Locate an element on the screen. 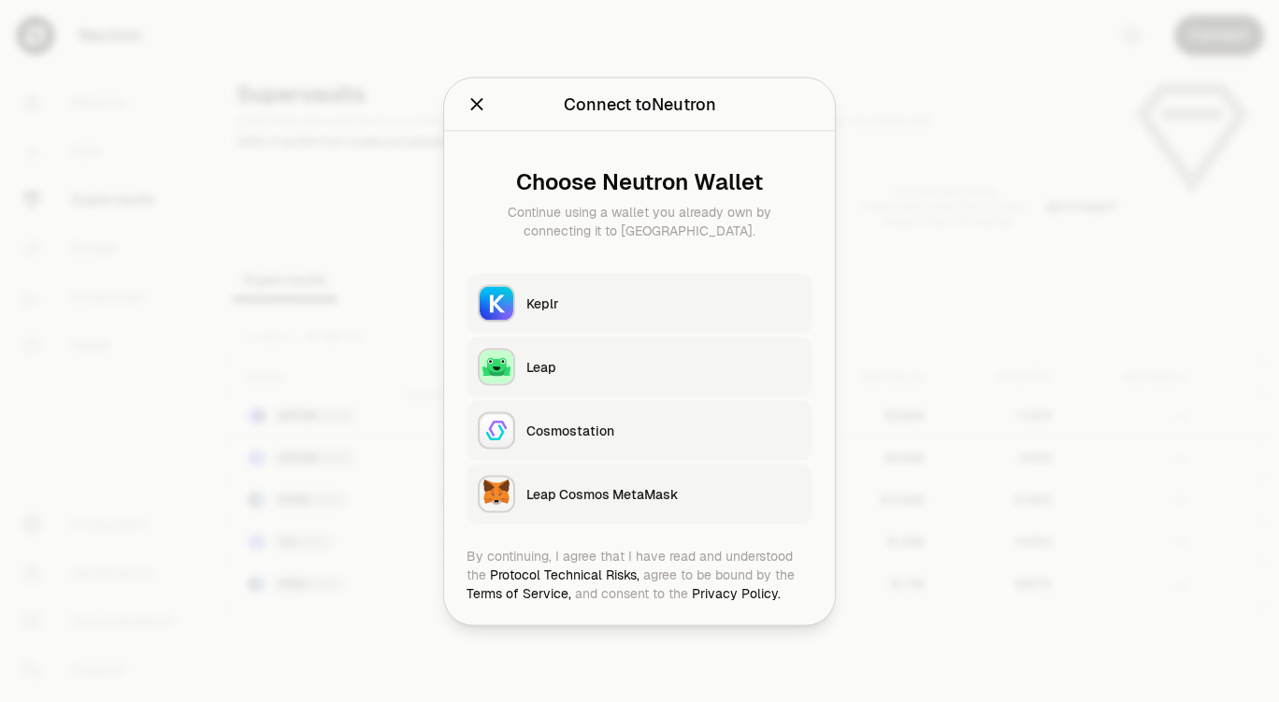 The height and width of the screenshot is (702, 1279). a: Protocol Technical Risks, is located at coordinates (565, 574).